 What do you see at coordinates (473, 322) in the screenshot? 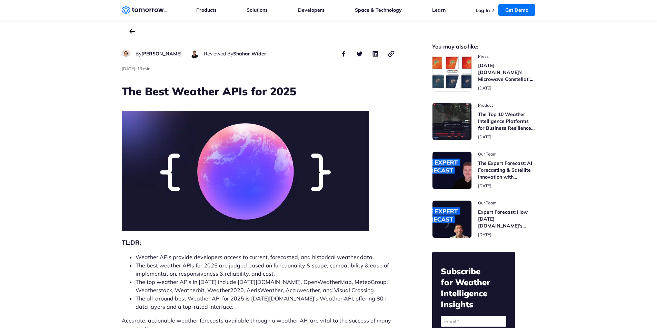
I see `input: Email *` at bounding box center [473, 322].